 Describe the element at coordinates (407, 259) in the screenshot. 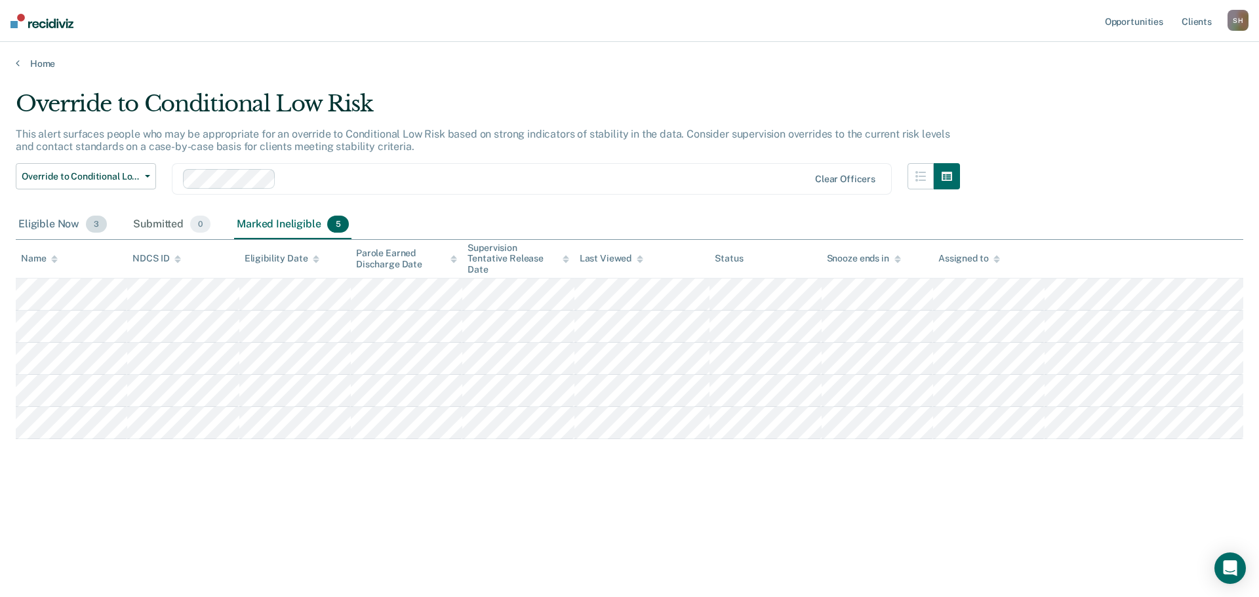

I see `div: Parole Earned Discharge Date` at that location.